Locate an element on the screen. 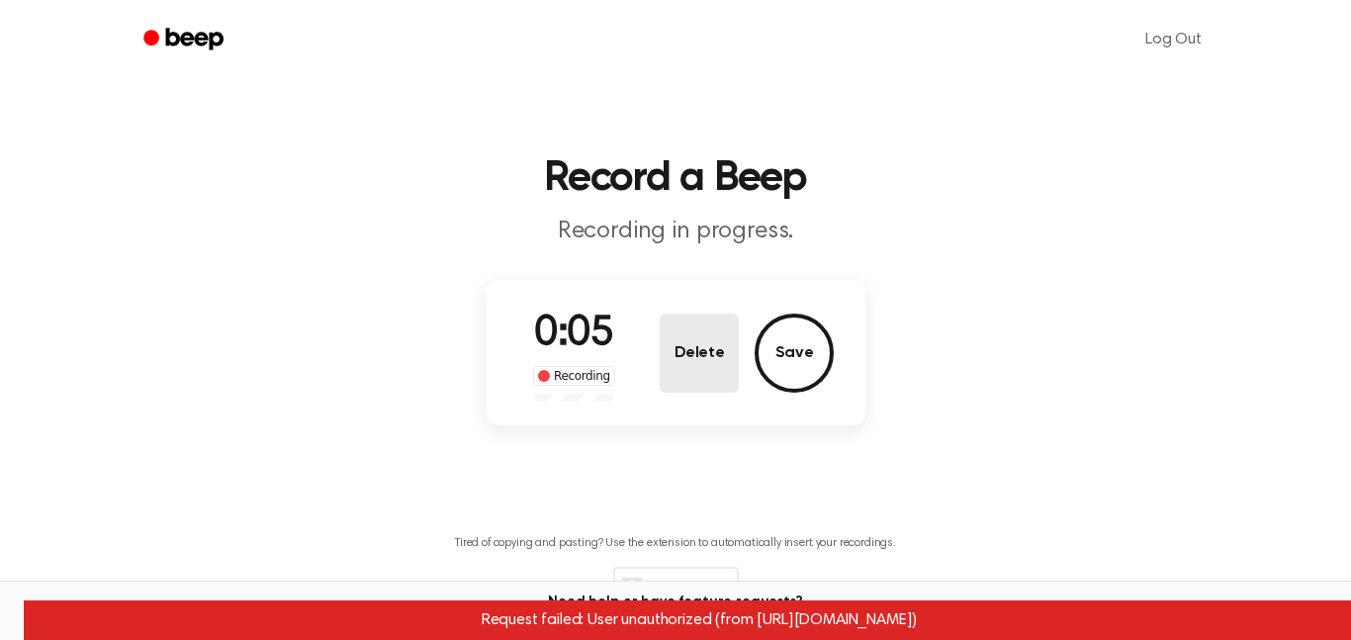  span: 0:05 is located at coordinates (574, 334).